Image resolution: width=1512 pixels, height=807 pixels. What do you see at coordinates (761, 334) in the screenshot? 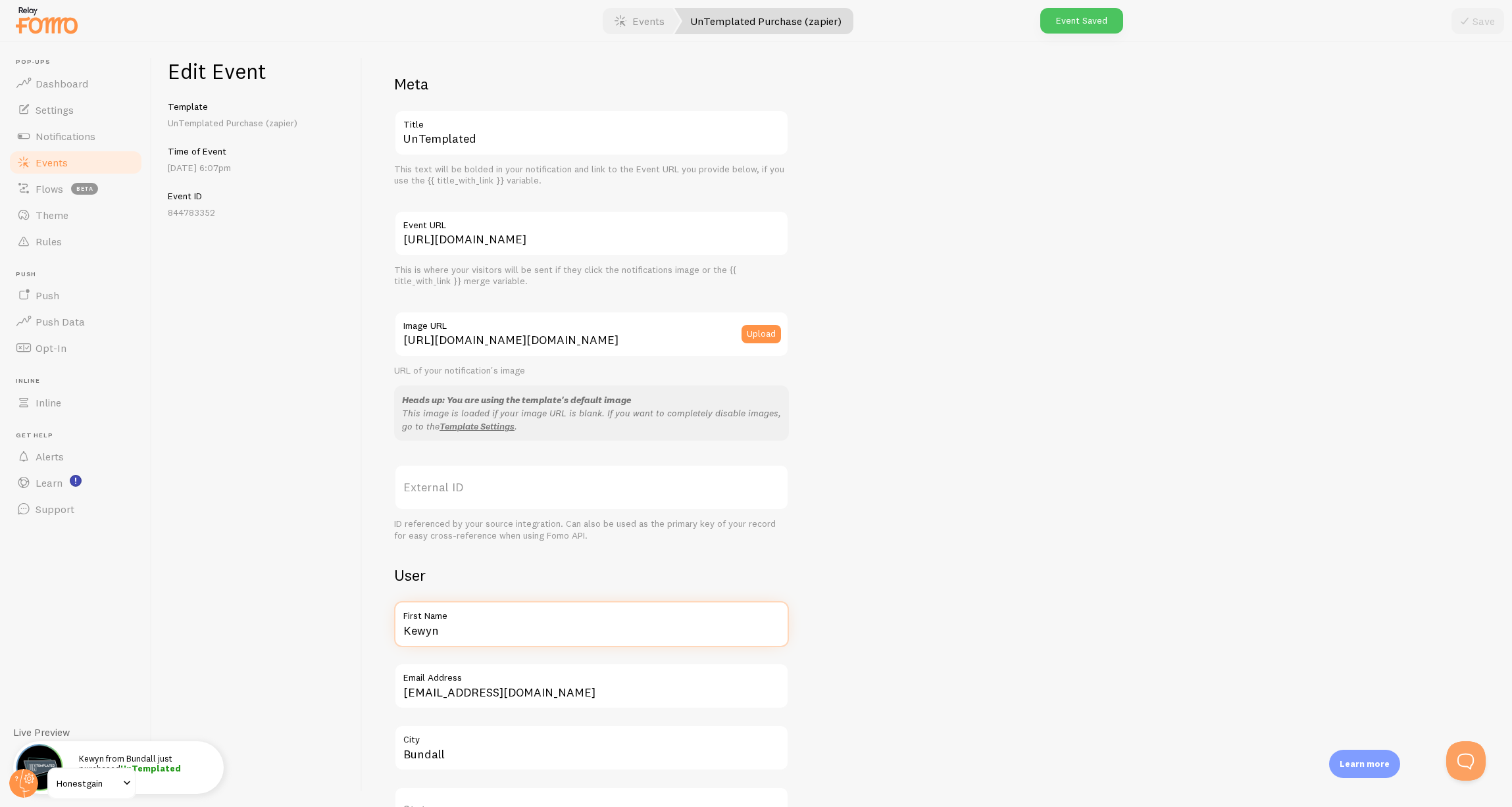
I see `button: Upload` at bounding box center [761, 334].